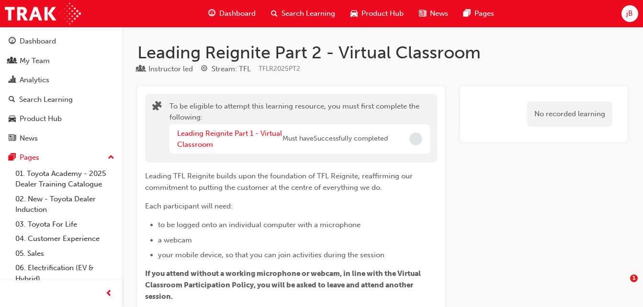 The height and width of the screenshot is (307, 643). What do you see at coordinates (279, 182) in the screenshot?
I see `span: Leading TFL Reignite builds upon the foundation of TFL Reignite, reaffirming our commitment to pu...` at bounding box center [279, 182].